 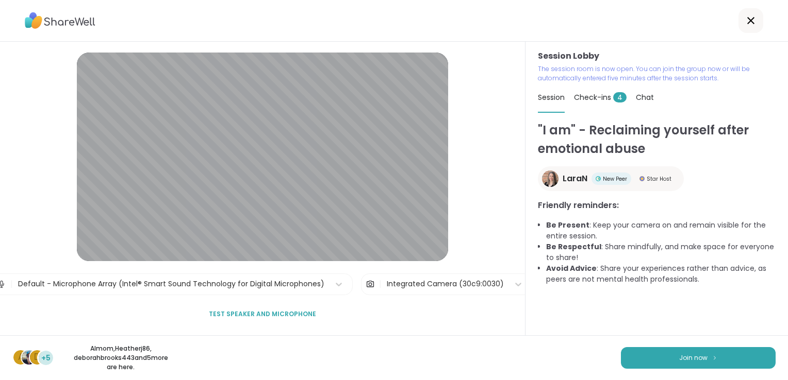 What do you see at coordinates (550, 179) in the screenshot?
I see `img: LaraN` at bounding box center [550, 179].